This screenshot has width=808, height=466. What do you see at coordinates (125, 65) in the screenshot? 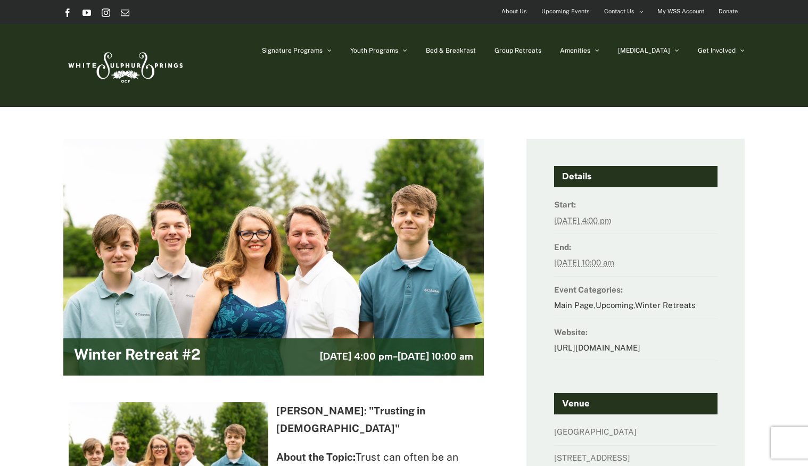
I see `img: White Sulphur Springs Logo` at bounding box center [125, 65].